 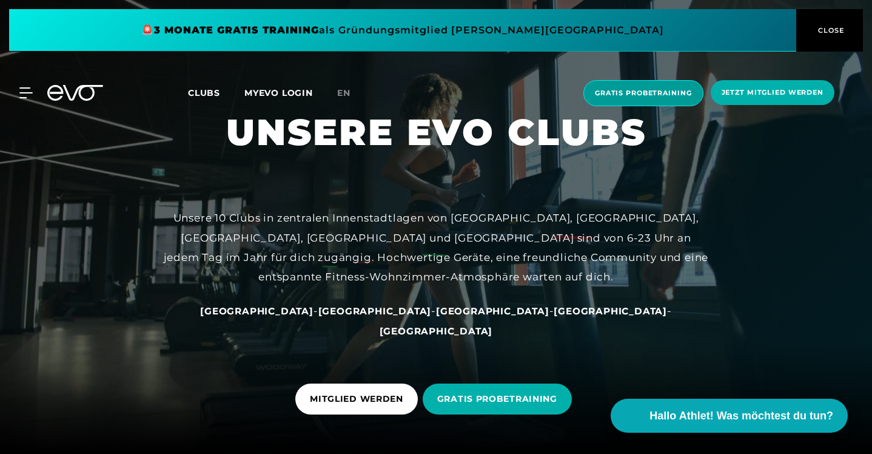 What do you see at coordinates (644, 93) in the screenshot?
I see `span: Gratis Probetraining` at bounding box center [644, 93].